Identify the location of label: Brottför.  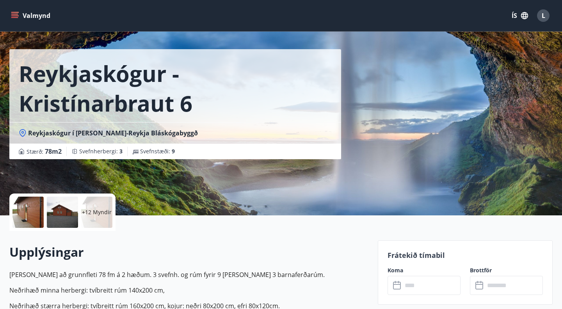
(506, 270).